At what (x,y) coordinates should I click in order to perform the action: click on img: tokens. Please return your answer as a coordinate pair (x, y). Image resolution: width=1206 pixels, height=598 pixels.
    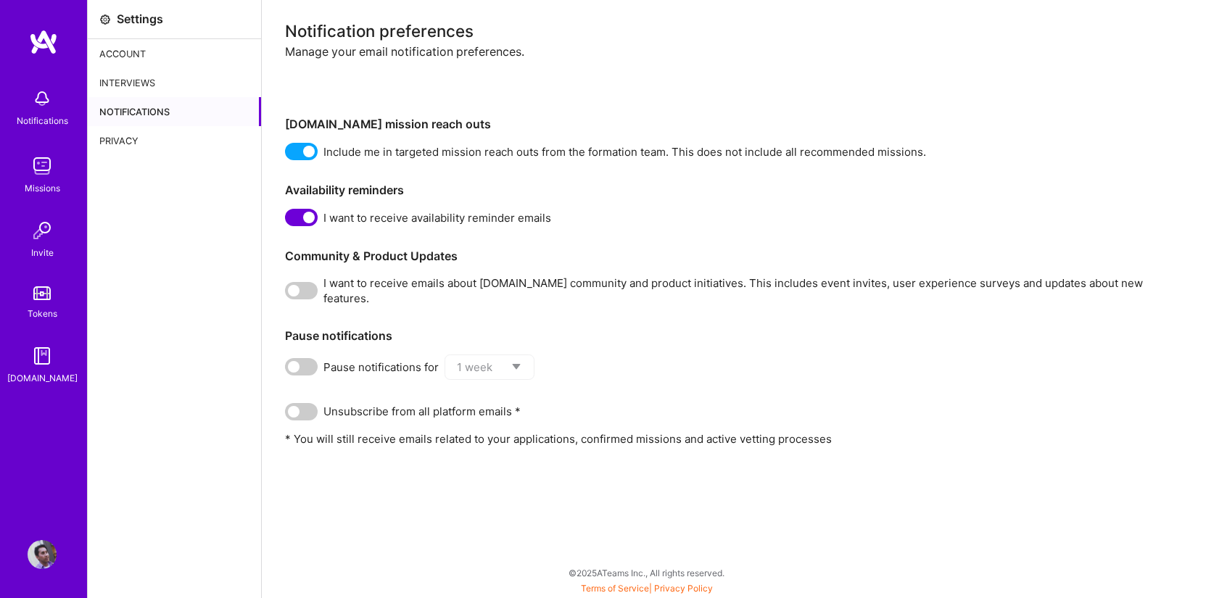
    Looking at the image, I should click on (42, 293).